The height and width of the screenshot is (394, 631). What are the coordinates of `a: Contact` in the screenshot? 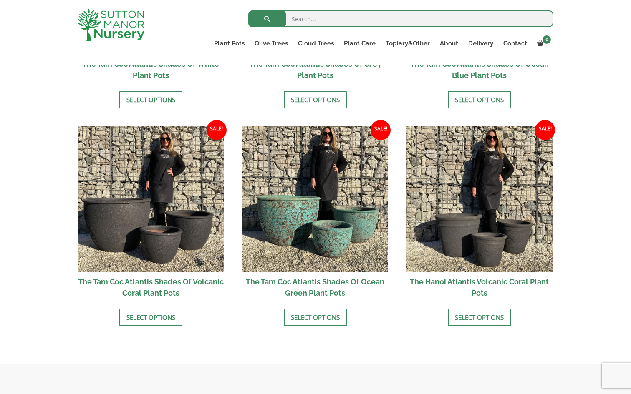 It's located at (515, 43).